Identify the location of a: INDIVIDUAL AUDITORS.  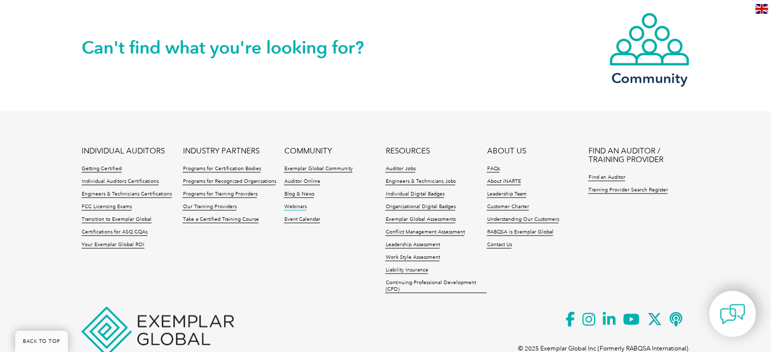
(123, 151).